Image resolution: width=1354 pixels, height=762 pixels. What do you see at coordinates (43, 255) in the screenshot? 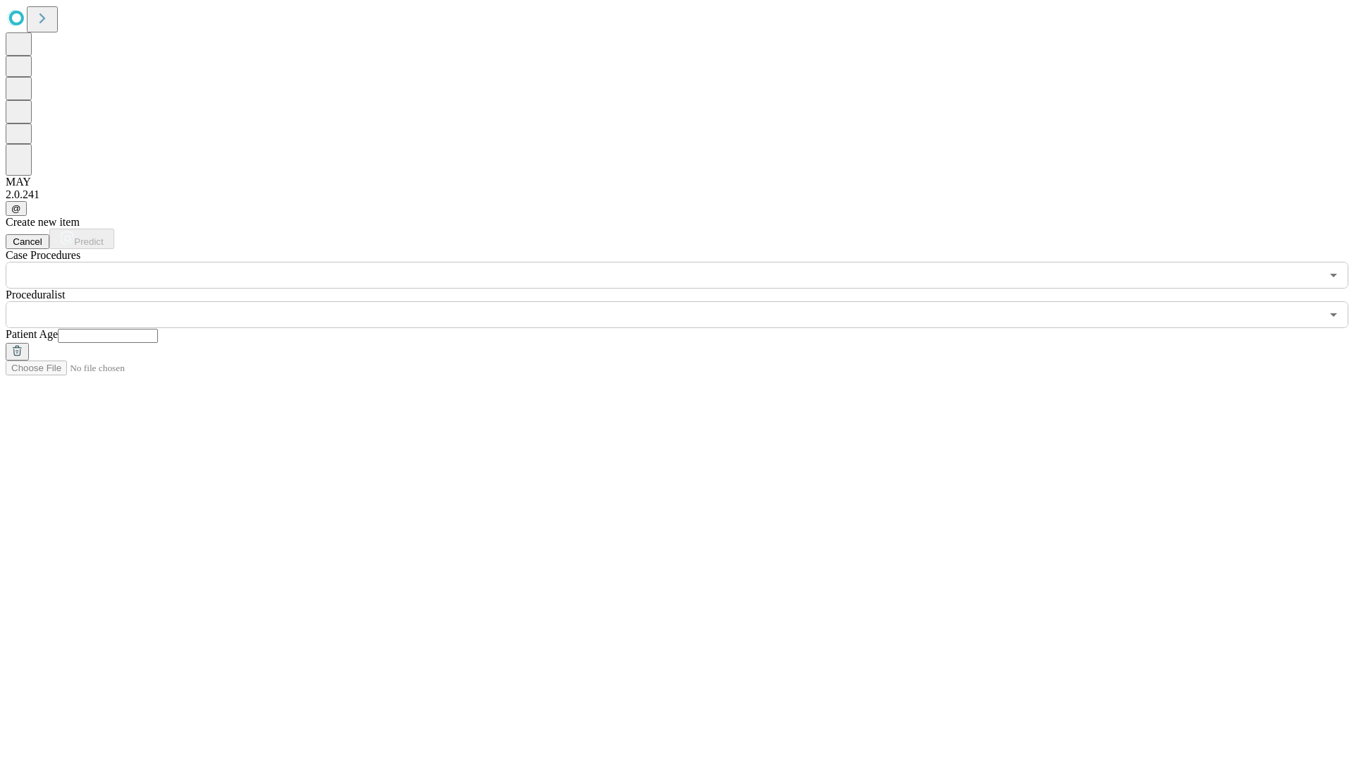
I see `span: Scheduled Procedure` at bounding box center [43, 255].